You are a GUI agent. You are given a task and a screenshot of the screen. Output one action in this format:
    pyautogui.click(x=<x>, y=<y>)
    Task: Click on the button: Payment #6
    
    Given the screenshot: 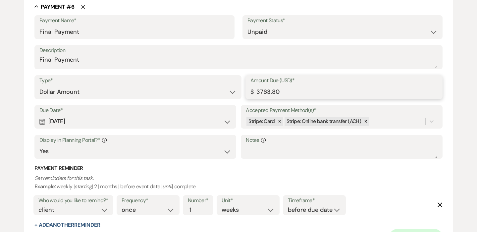 What is the action you would take?
    pyautogui.click(x=54, y=7)
    